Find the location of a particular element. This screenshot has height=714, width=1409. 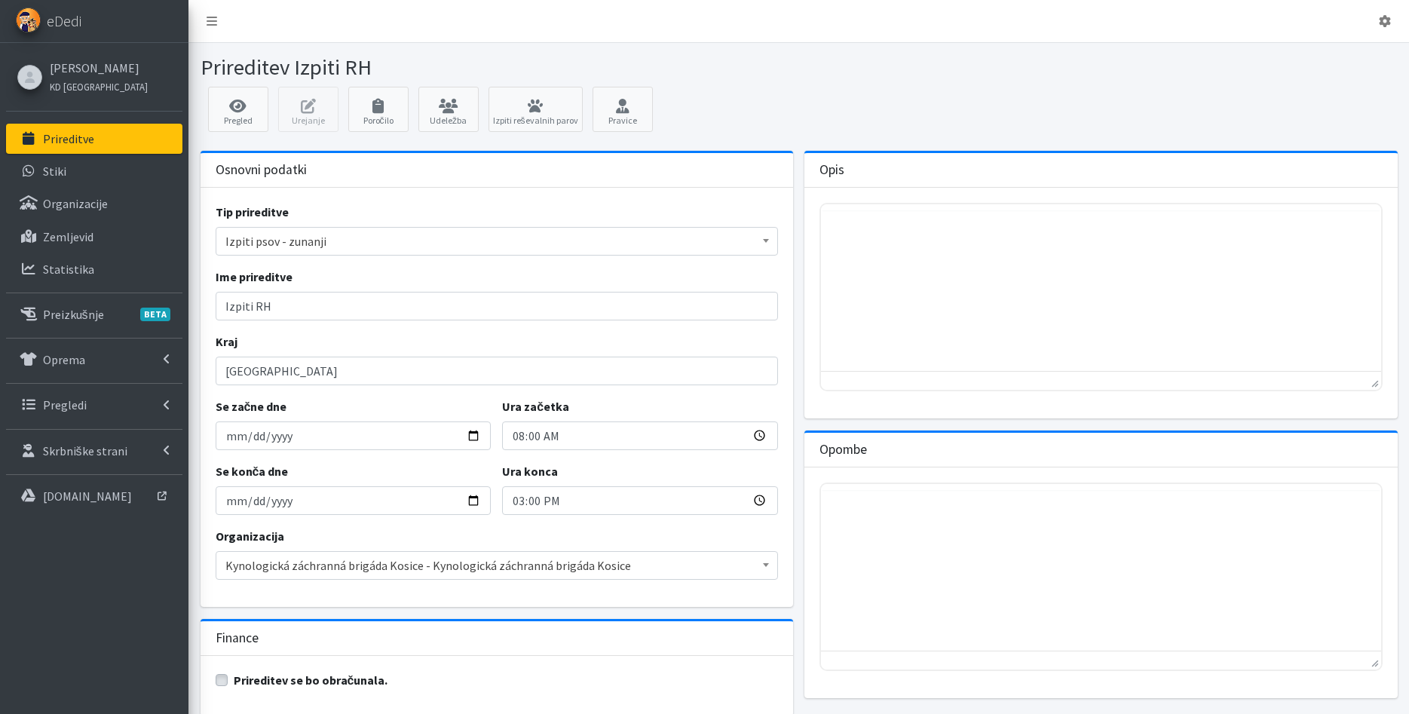

label: Organizacija is located at coordinates (250, 536).